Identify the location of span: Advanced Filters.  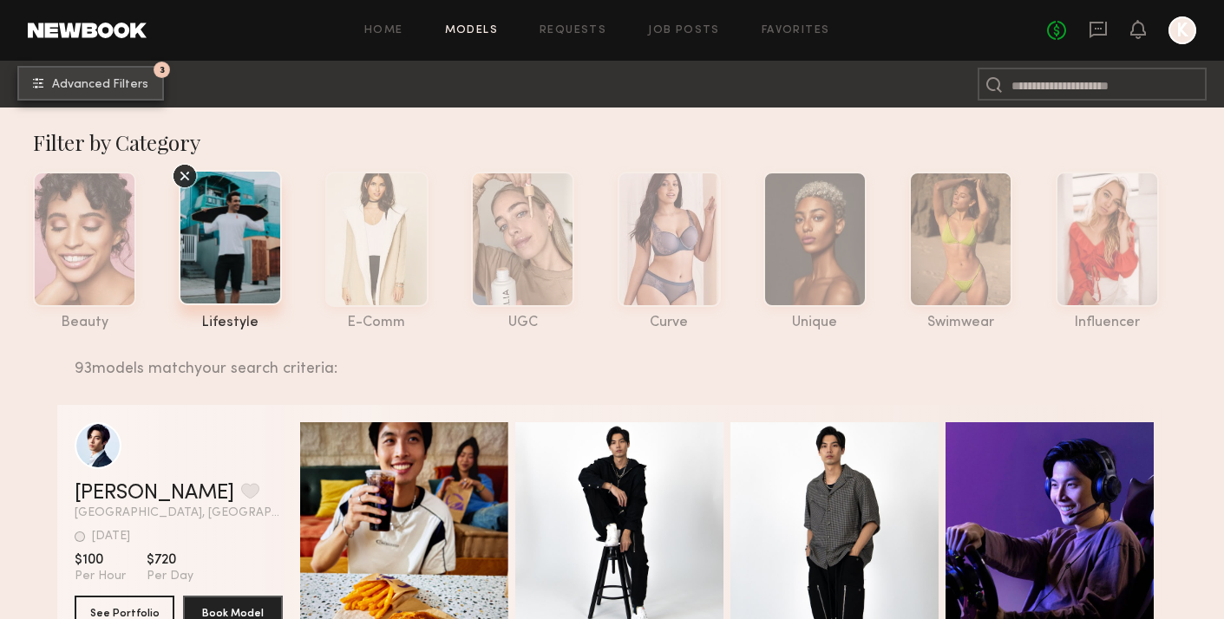
(100, 85).